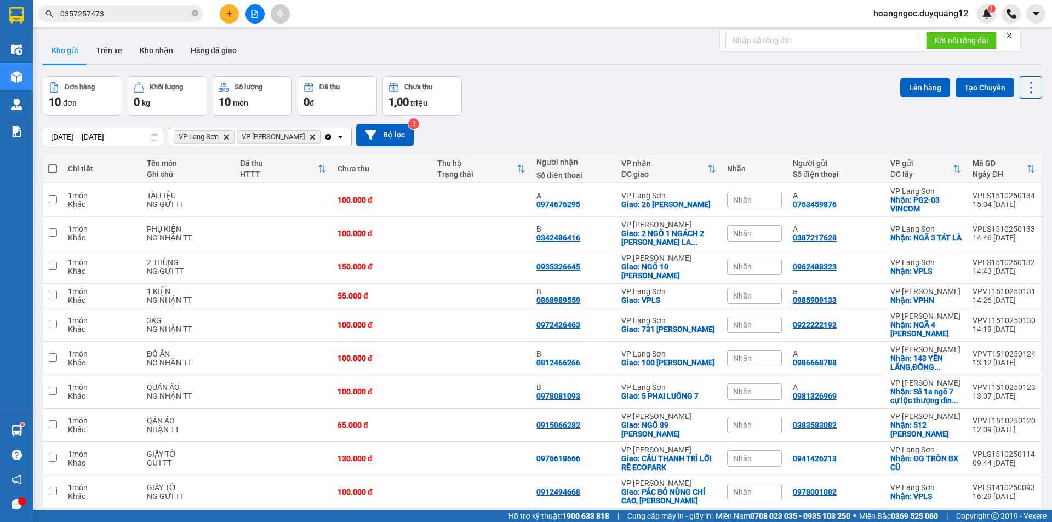 This screenshot has height=522, width=1052. Describe the element at coordinates (1009, 36) in the screenshot. I see `span: close` at that location.